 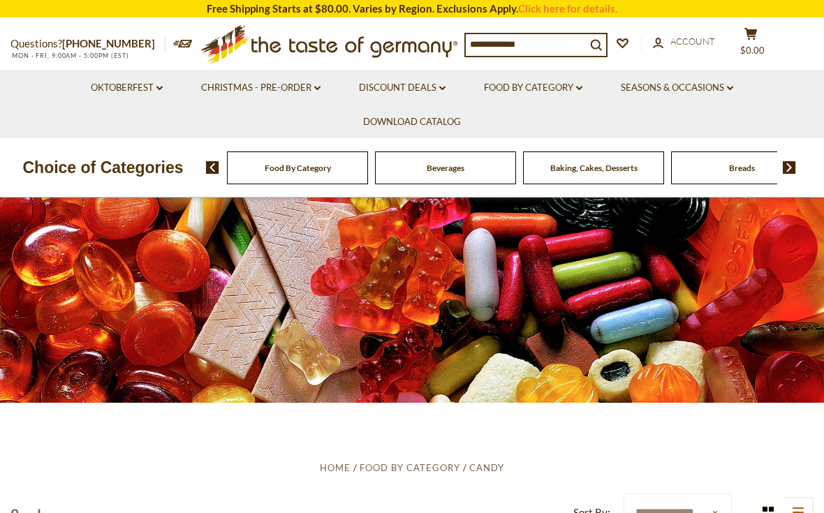 I want to click on a: Oktoberfest, so click(x=126, y=88).